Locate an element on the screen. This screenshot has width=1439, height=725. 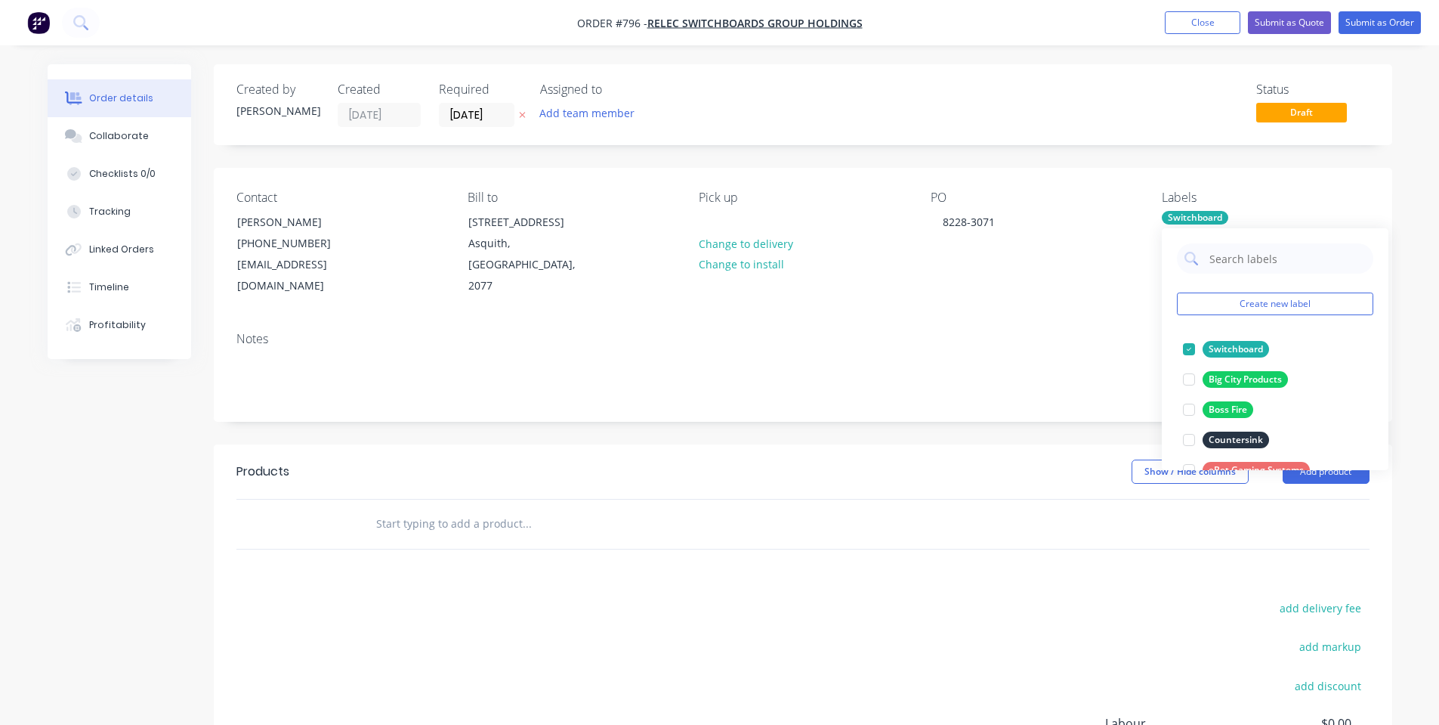
button: add delivery fee is located at coordinates (1321, 607).